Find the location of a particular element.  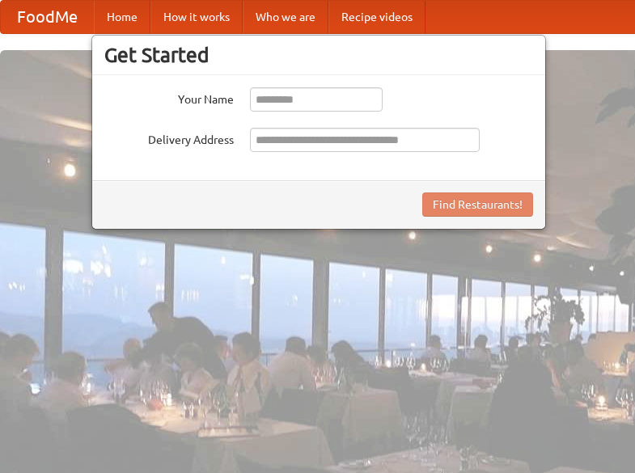

a: Recipe videos is located at coordinates (377, 17).